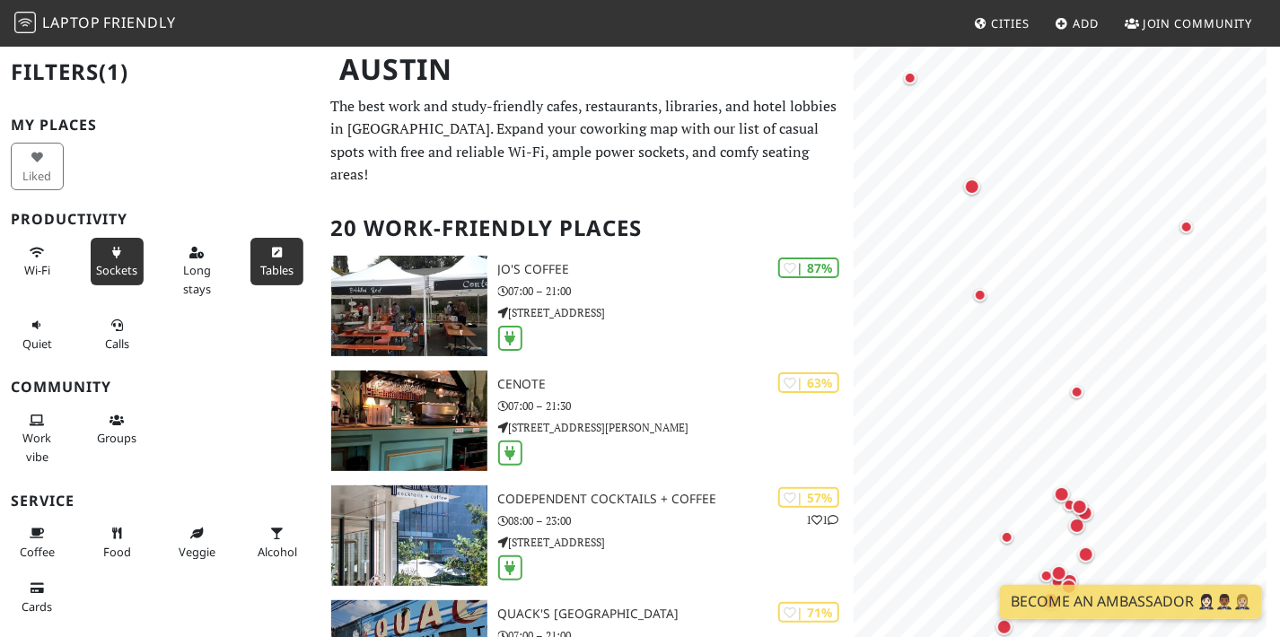 The width and height of the screenshot is (1280, 637). Describe the element at coordinates (587, 141) in the screenshot. I see `p: The best work and study-friendly cafes, restaurants, libraries, and hotel lobbies in [GEOGRAPHIC_...` at that location.